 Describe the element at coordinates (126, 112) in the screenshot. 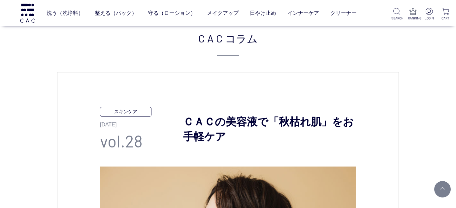

I see `p: スキンケア` at that location.